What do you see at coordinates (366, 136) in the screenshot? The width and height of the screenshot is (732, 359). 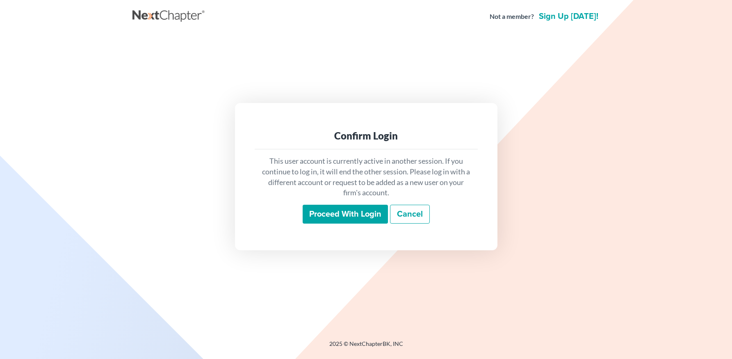 I see `div: Confirm Login` at bounding box center [366, 136].